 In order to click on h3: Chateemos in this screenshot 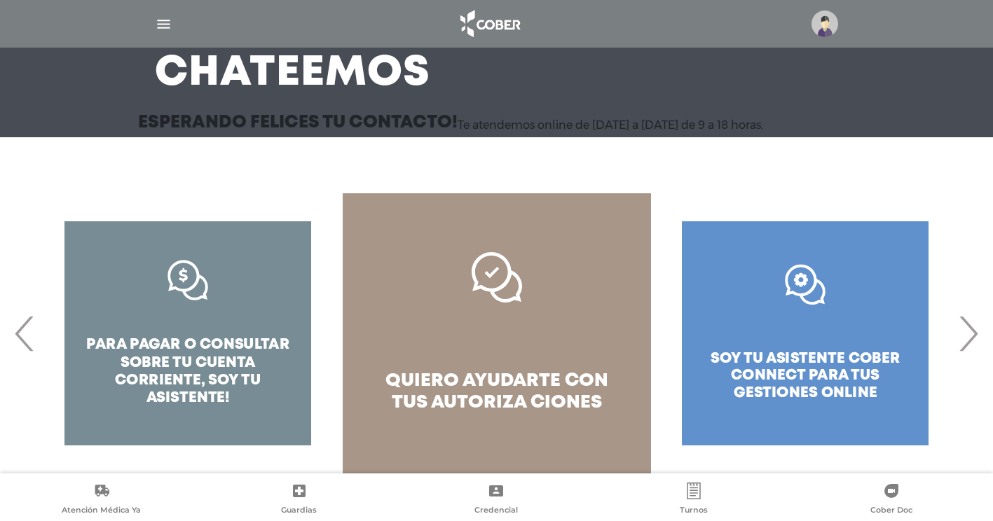, I will do `click(292, 74)`.